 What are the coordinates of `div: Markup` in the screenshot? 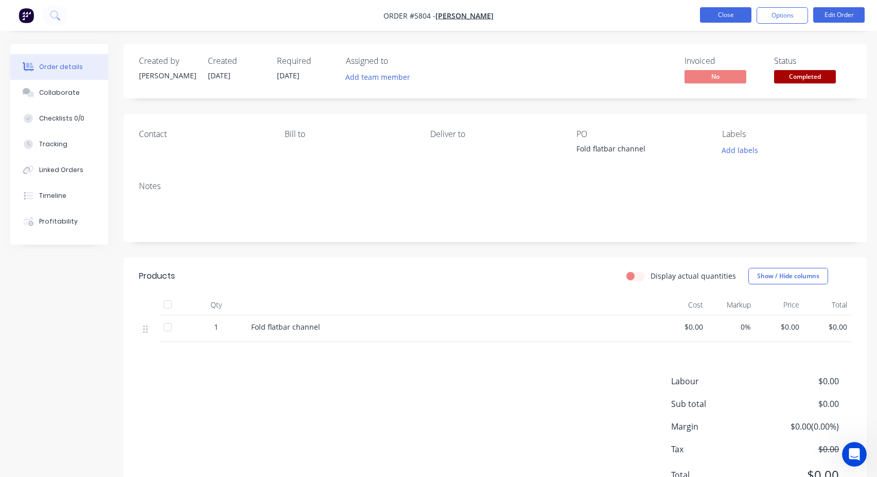 It's located at (731, 305).